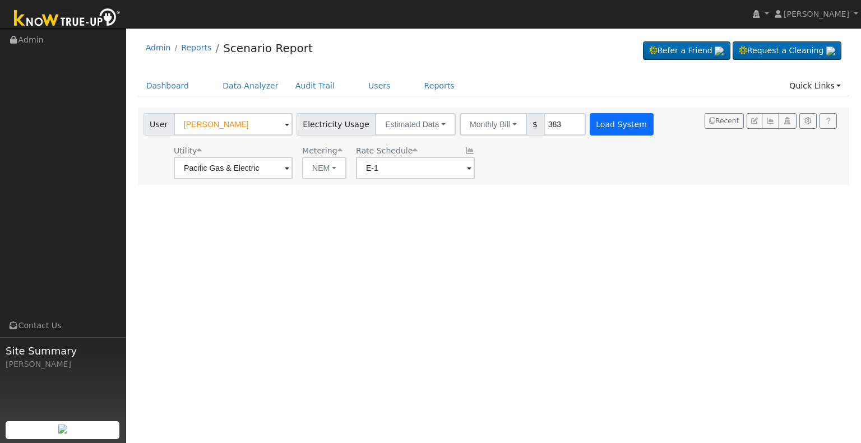 Image resolution: width=861 pixels, height=443 pixels. Describe the element at coordinates (815, 86) in the screenshot. I see `a: Quick Links` at that location.